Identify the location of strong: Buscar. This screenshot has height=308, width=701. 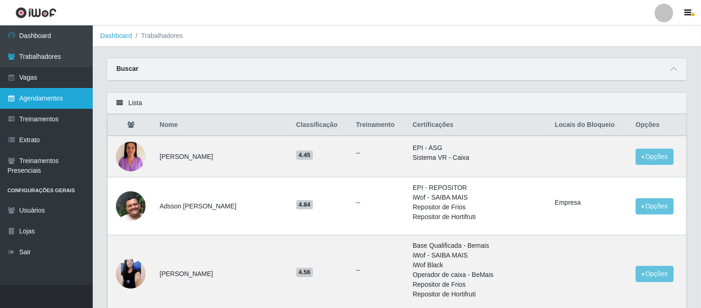
(127, 69).